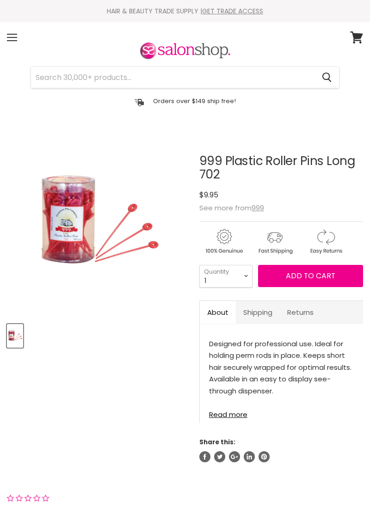  I want to click on div: Average rating is 0.00 stars, so click(28, 498).